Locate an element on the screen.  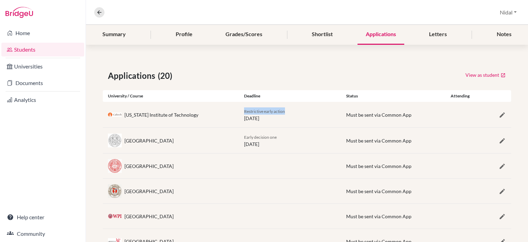
a: View as student is located at coordinates (486, 75).